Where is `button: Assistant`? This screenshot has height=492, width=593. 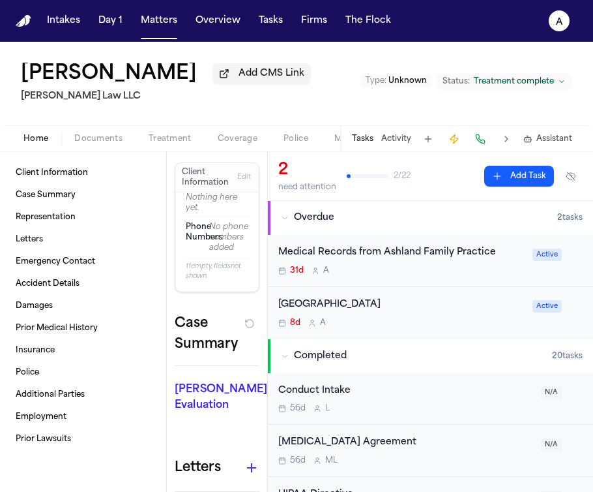
button: Assistant is located at coordinates (548, 139).